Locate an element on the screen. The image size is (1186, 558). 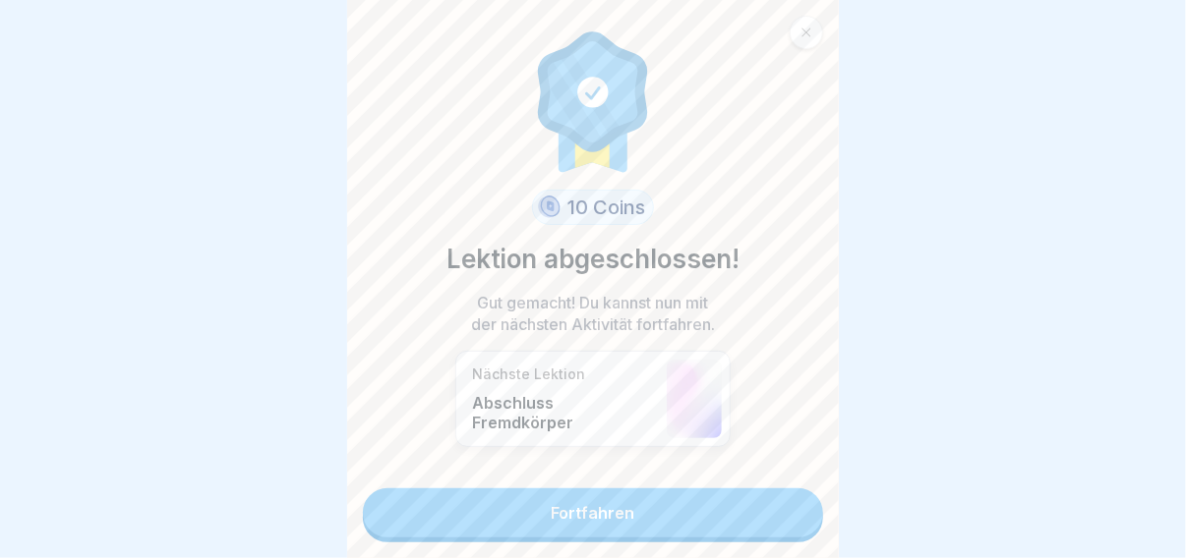
div: 10 Coins is located at coordinates (593, 207).